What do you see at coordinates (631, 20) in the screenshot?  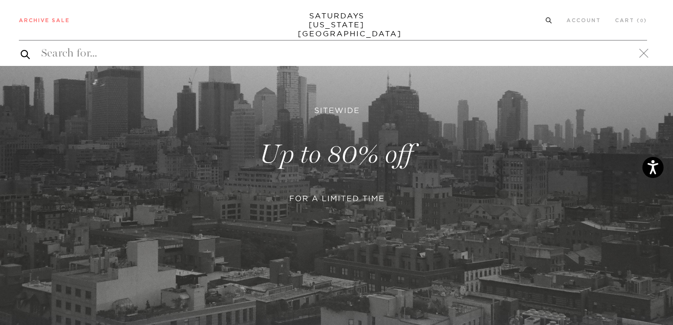 I see `a: Cart (0)` at bounding box center [631, 20].